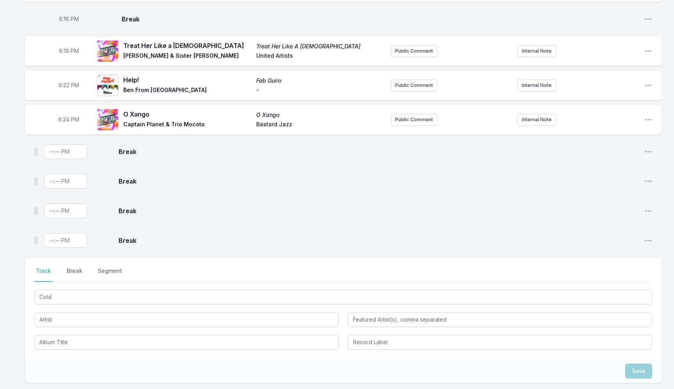  I want to click on input: Artist, so click(186, 320).